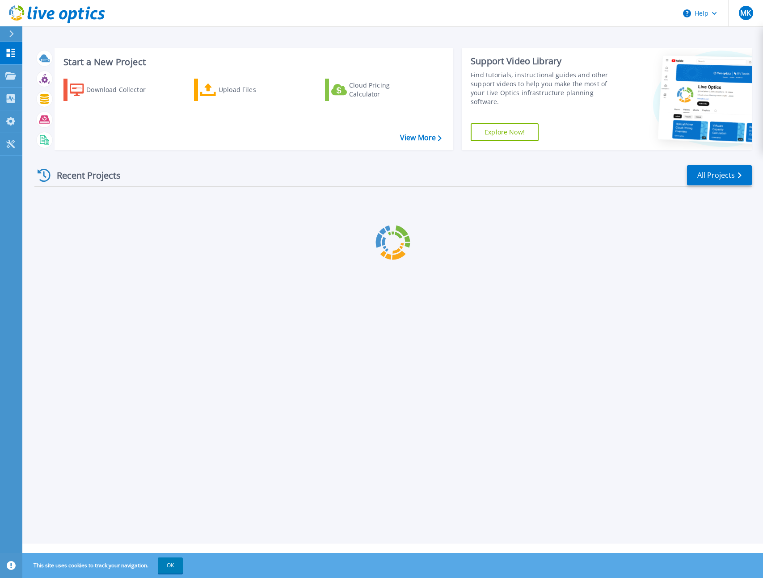 Image resolution: width=763 pixels, height=578 pixels. I want to click on div: Upload Files, so click(254, 90).